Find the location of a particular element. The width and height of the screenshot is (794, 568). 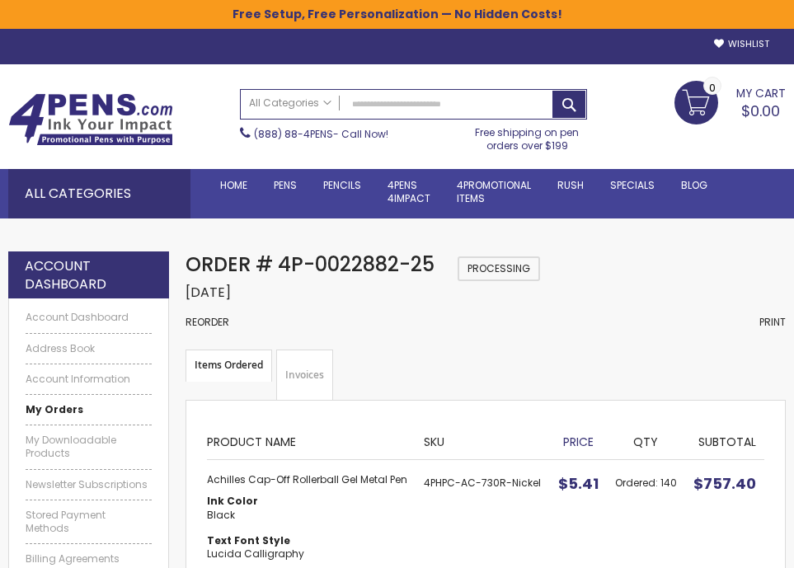

span: $757.40 is located at coordinates (725, 483).